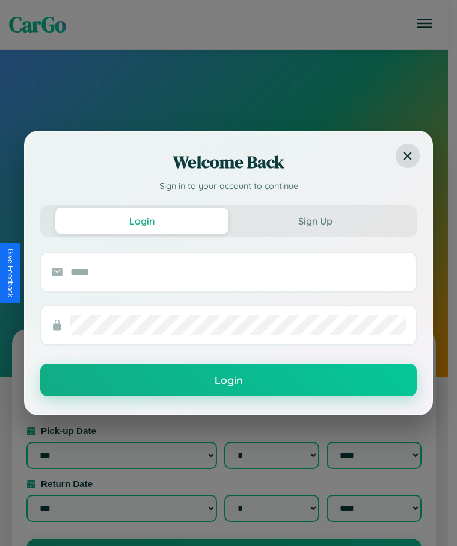  What do you see at coordinates (315, 221) in the screenshot?
I see `button: Sign Up` at bounding box center [315, 221].